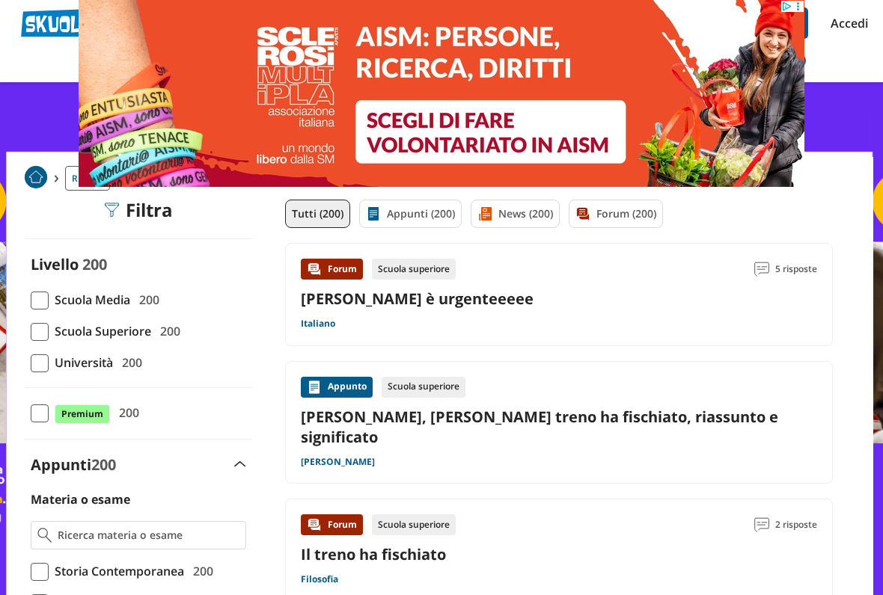 This screenshot has height=595, width=883. What do you see at coordinates (81, 363) in the screenshot?
I see `span: Università` at bounding box center [81, 363].